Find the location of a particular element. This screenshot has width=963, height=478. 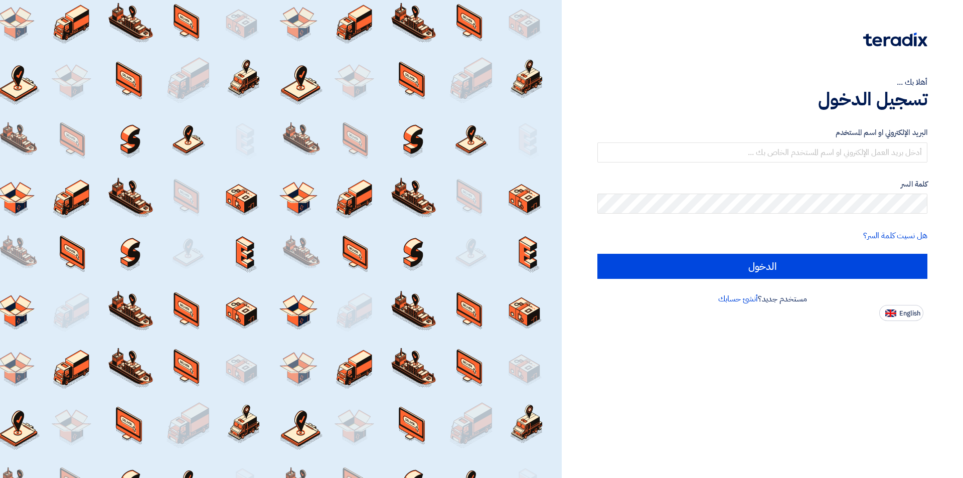

input: الدخول is located at coordinates (763, 266).